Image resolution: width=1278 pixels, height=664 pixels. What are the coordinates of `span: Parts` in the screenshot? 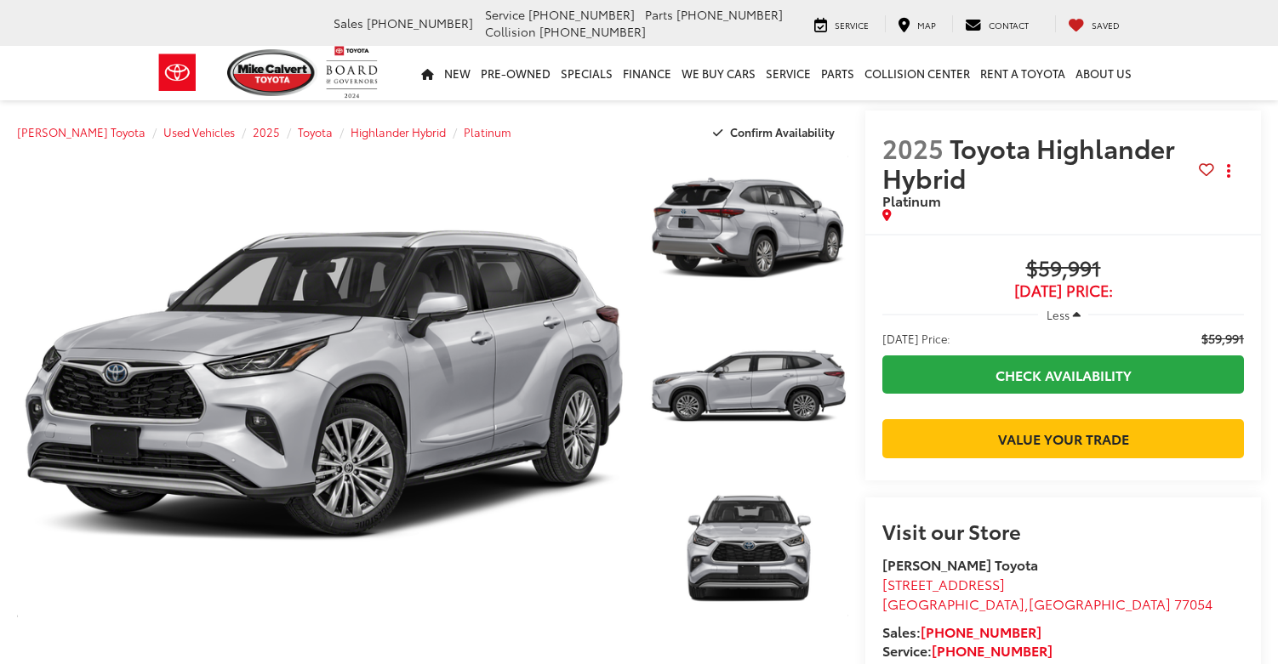 It's located at (658, 14).